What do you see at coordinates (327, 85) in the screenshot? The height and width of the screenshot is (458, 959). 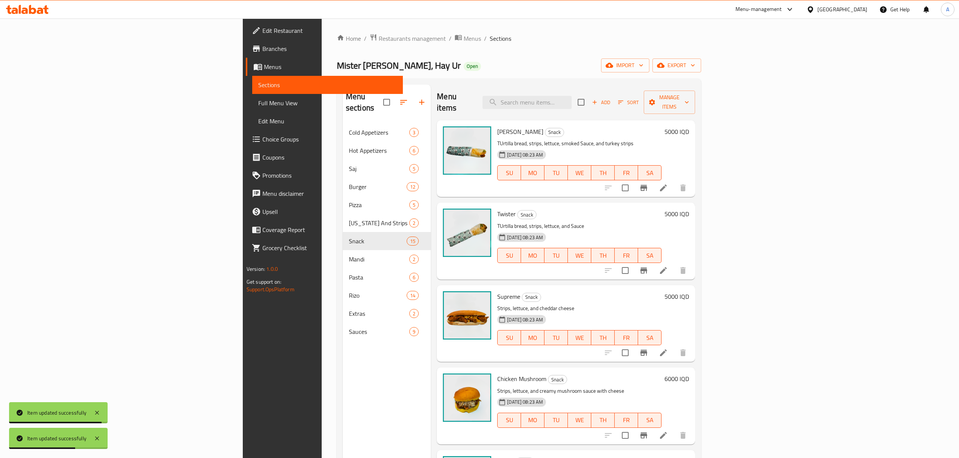 I see `span: Sections` at bounding box center [327, 85].